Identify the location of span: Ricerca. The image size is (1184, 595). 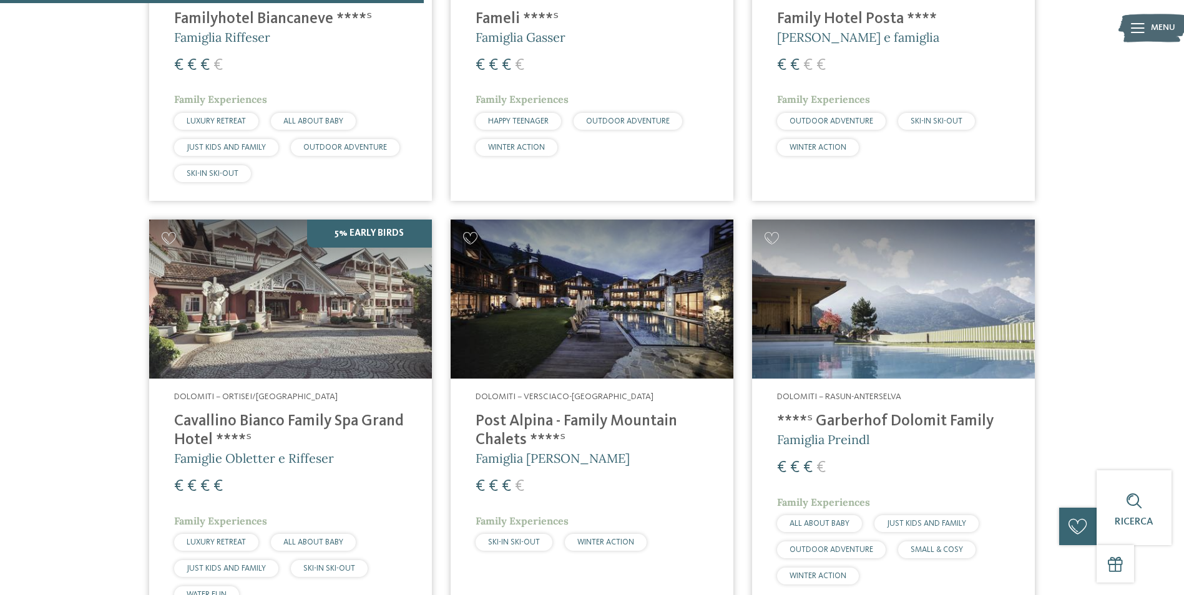
(1134, 522).